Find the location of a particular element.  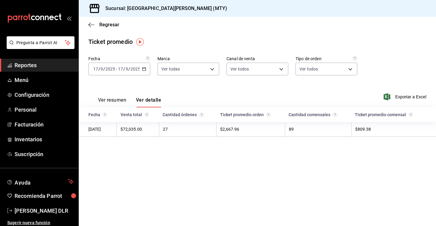

div: Cantidad órdenes is located at coordinates (188, 115).